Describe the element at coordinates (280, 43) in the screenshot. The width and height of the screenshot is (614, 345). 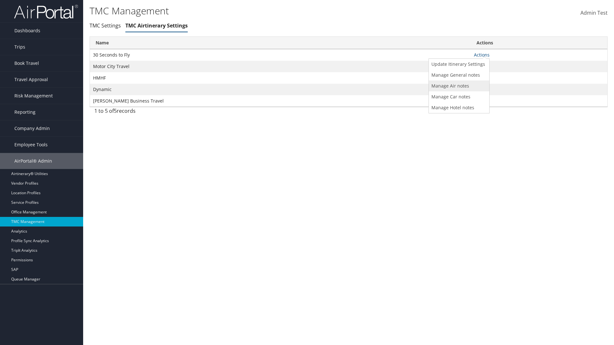
I see `th: Name: activate to sort column ascending` at that location.